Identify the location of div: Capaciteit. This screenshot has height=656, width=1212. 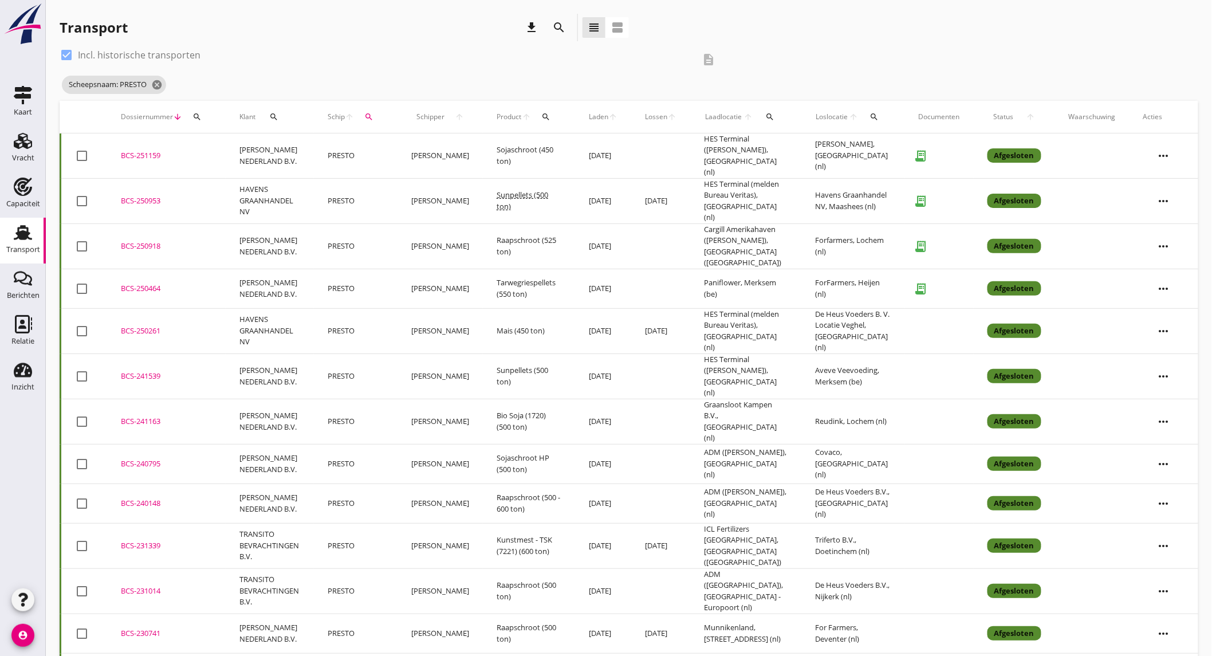
(23, 203).